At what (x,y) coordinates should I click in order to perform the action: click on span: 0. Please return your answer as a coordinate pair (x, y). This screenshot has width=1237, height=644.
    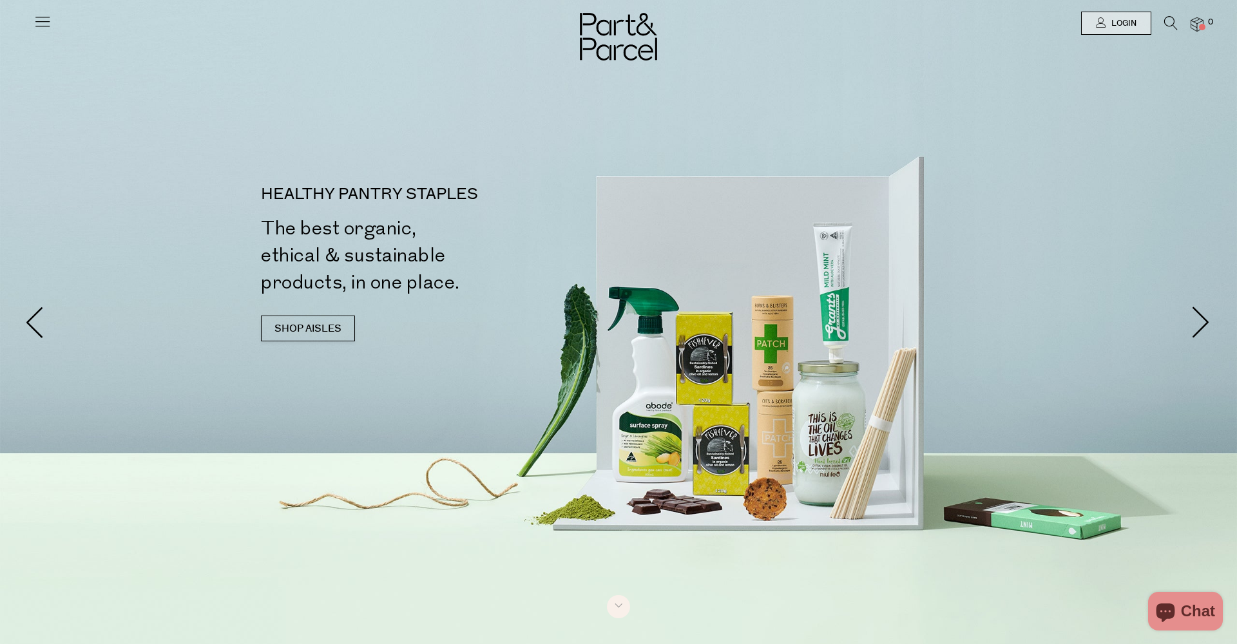
    Looking at the image, I should click on (1211, 23).